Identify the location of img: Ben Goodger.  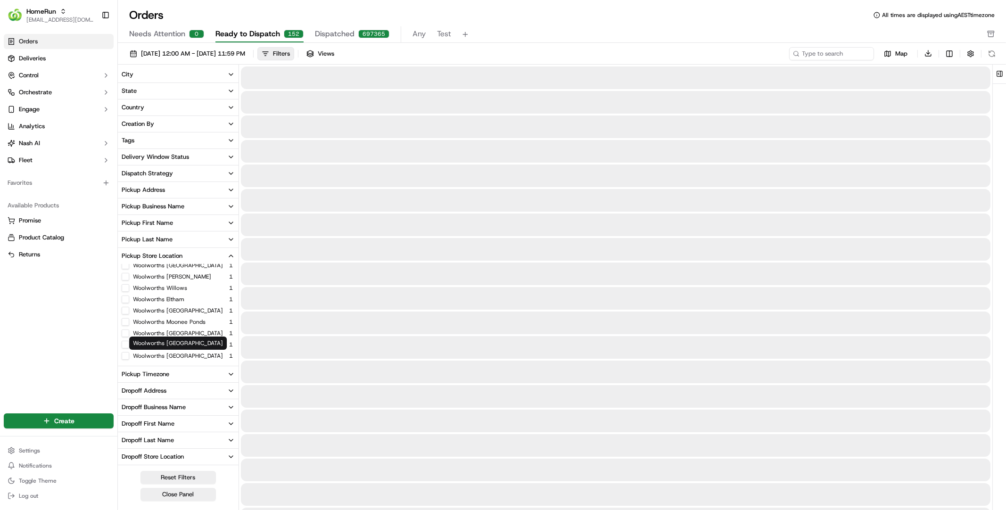
(17, 144).